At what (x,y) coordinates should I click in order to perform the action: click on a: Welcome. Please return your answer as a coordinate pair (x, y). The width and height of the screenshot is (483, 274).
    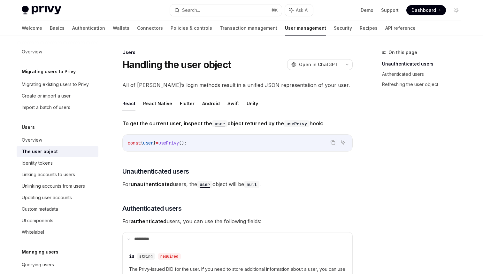
    Looking at the image, I should click on (32, 28).